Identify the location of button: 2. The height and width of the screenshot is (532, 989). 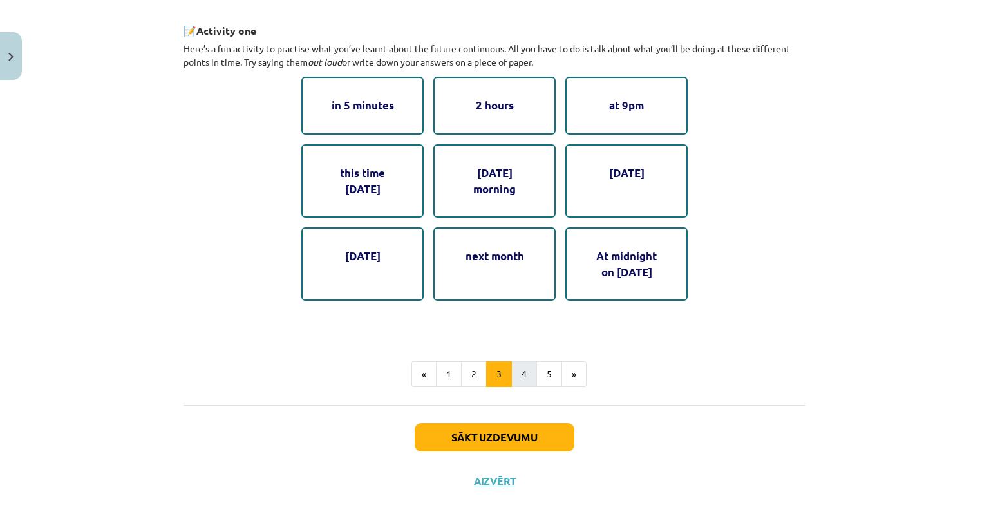
(474, 374).